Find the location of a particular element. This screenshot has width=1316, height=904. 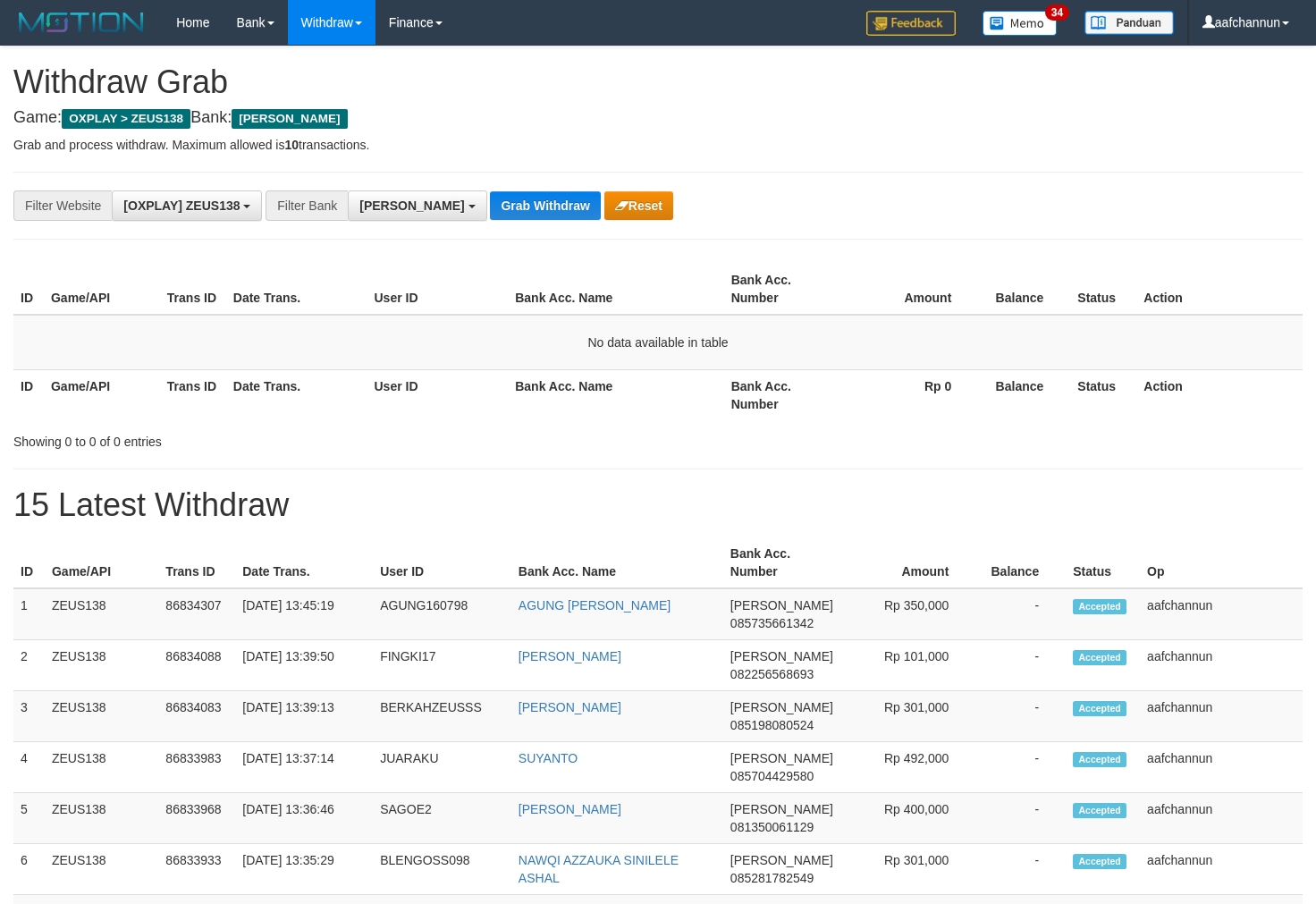

span: Copy 081350061129 to clipboard is located at coordinates (772, 827).